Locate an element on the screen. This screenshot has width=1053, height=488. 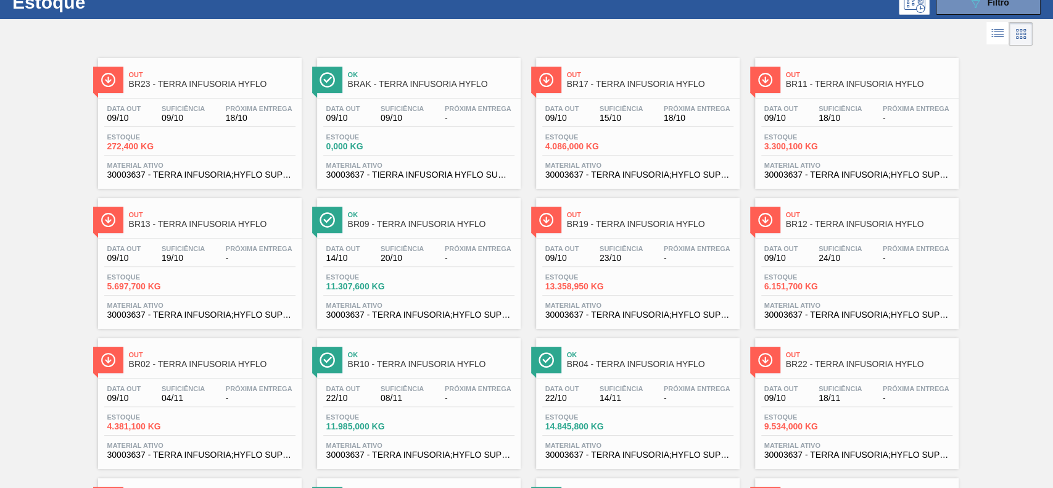
span: 14/10 is located at coordinates (343, 258).